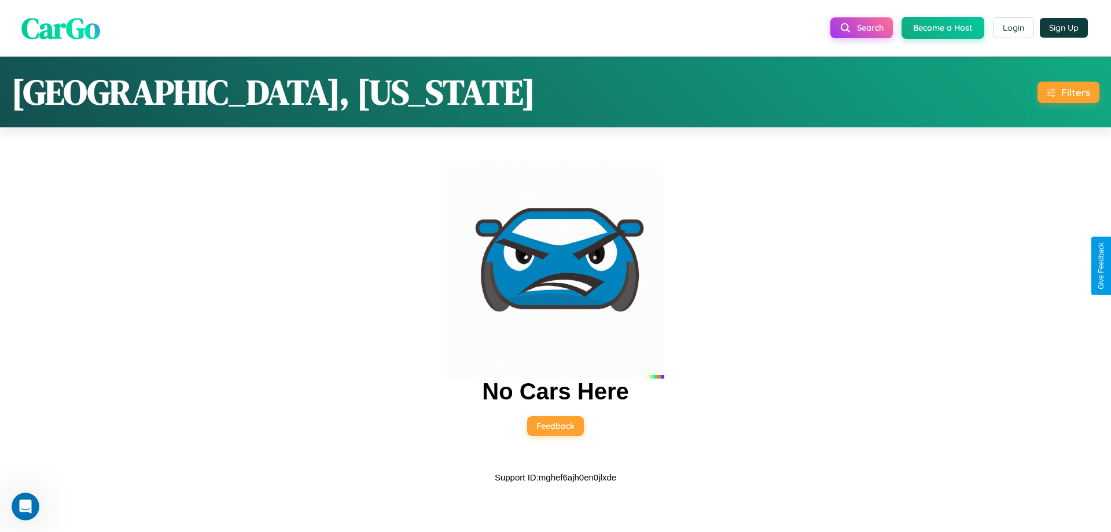 Image resolution: width=1111 pixels, height=532 pixels. Describe the element at coordinates (1068, 92) in the screenshot. I see `button: Filters` at that location.